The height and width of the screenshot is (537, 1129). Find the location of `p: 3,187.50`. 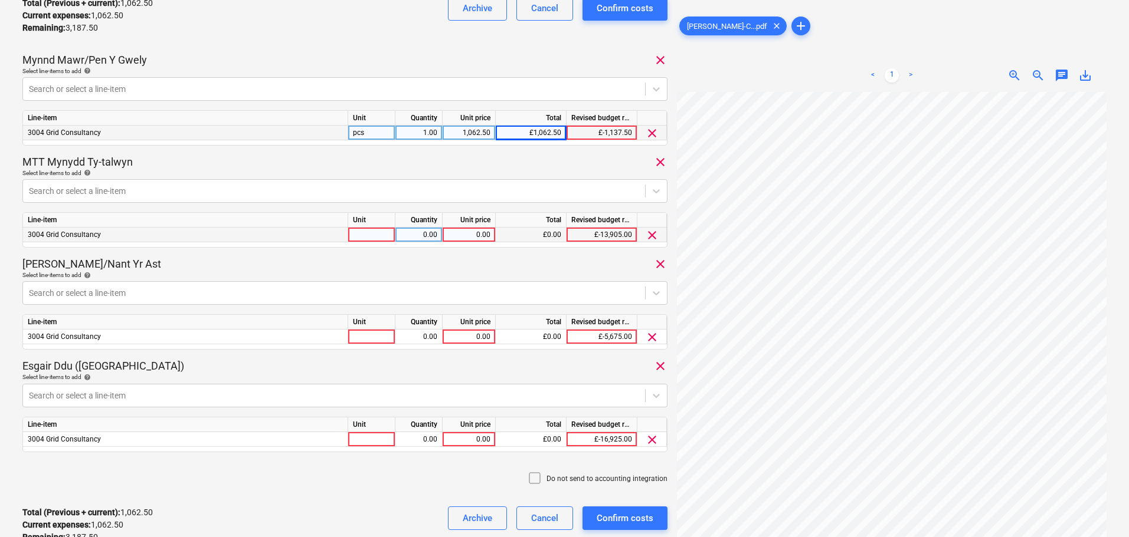

p: 3,187.50 is located at coordinates (60, 28).